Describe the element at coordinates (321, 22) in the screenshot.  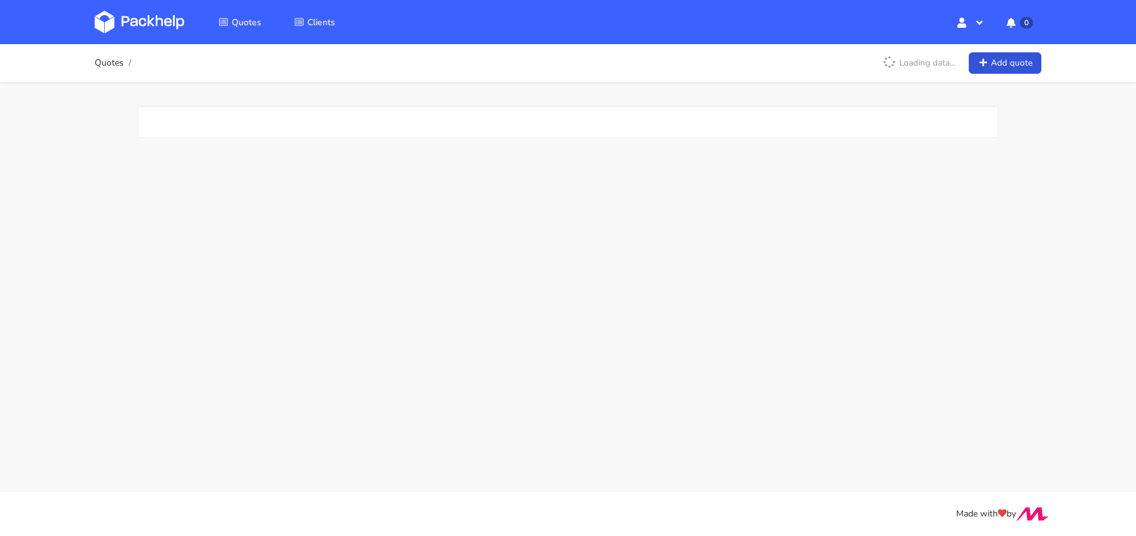
I see `span: Clients` at that location.